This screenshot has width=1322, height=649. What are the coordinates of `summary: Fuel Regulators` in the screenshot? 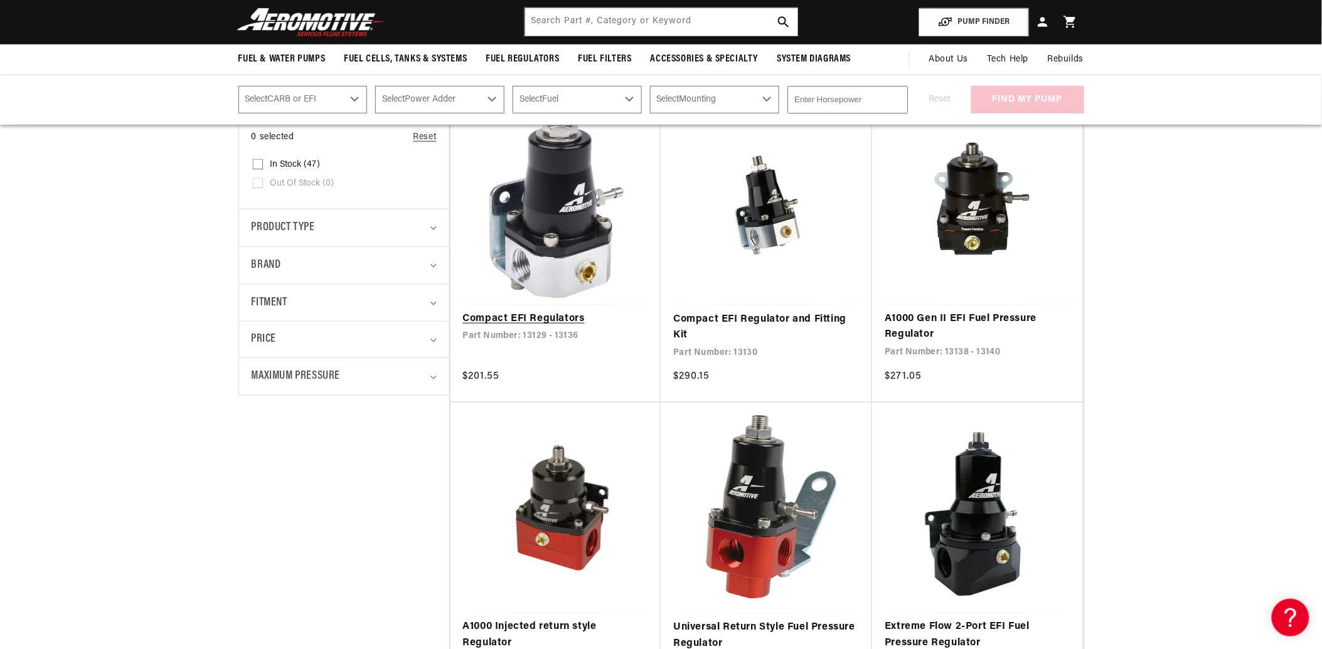 It's located at (523, 59).